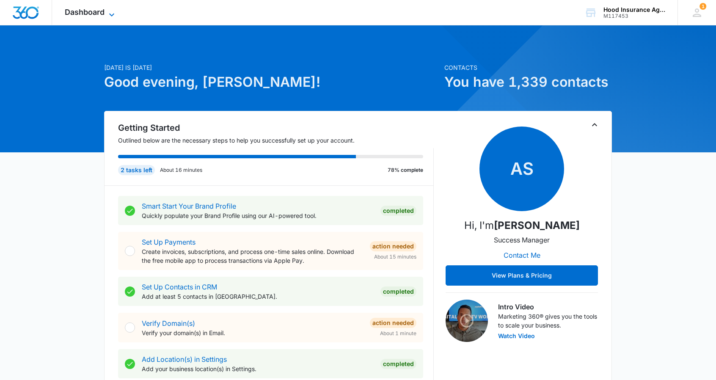 This screenshot has height=380, width=716. Describe the element at coordinates (395, 257) in the screenshot. I see `span: About 15 minutes` at that location.